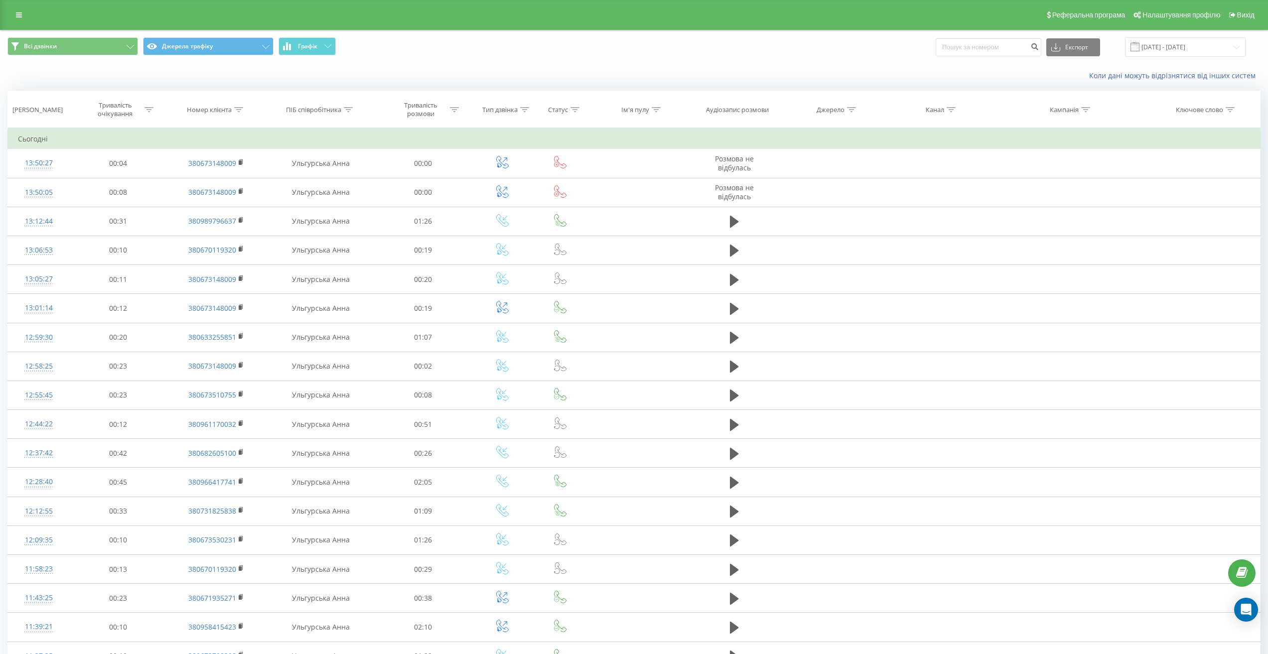  I want to click on td: 00:31, so click(118, 221).